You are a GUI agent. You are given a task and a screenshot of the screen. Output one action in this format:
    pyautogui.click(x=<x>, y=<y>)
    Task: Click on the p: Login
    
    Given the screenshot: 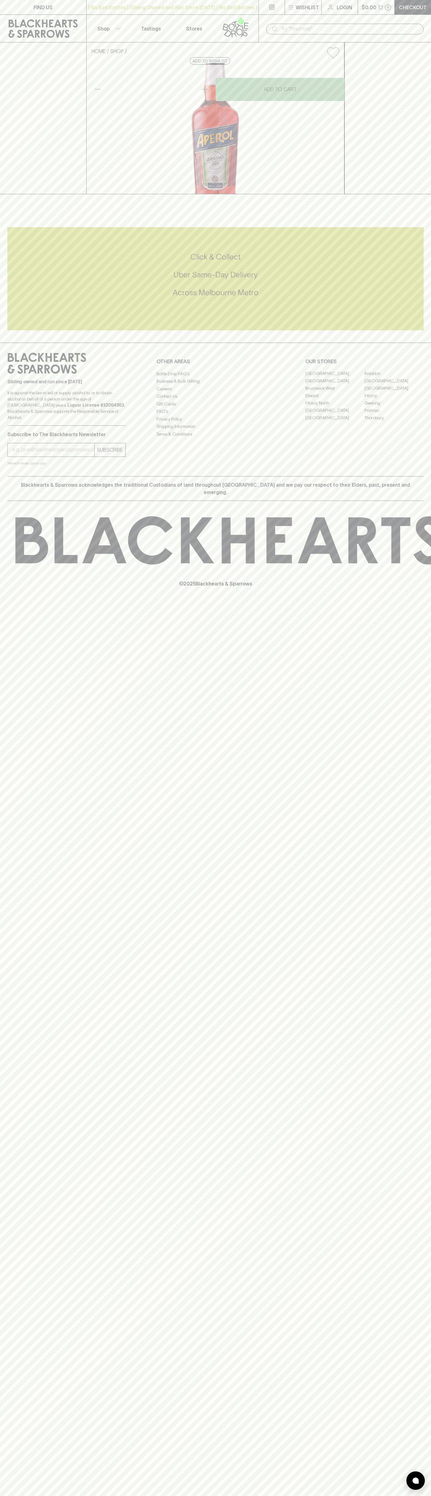 What is the action you would take?
    pyautogui.click(x=344, y=7)
    